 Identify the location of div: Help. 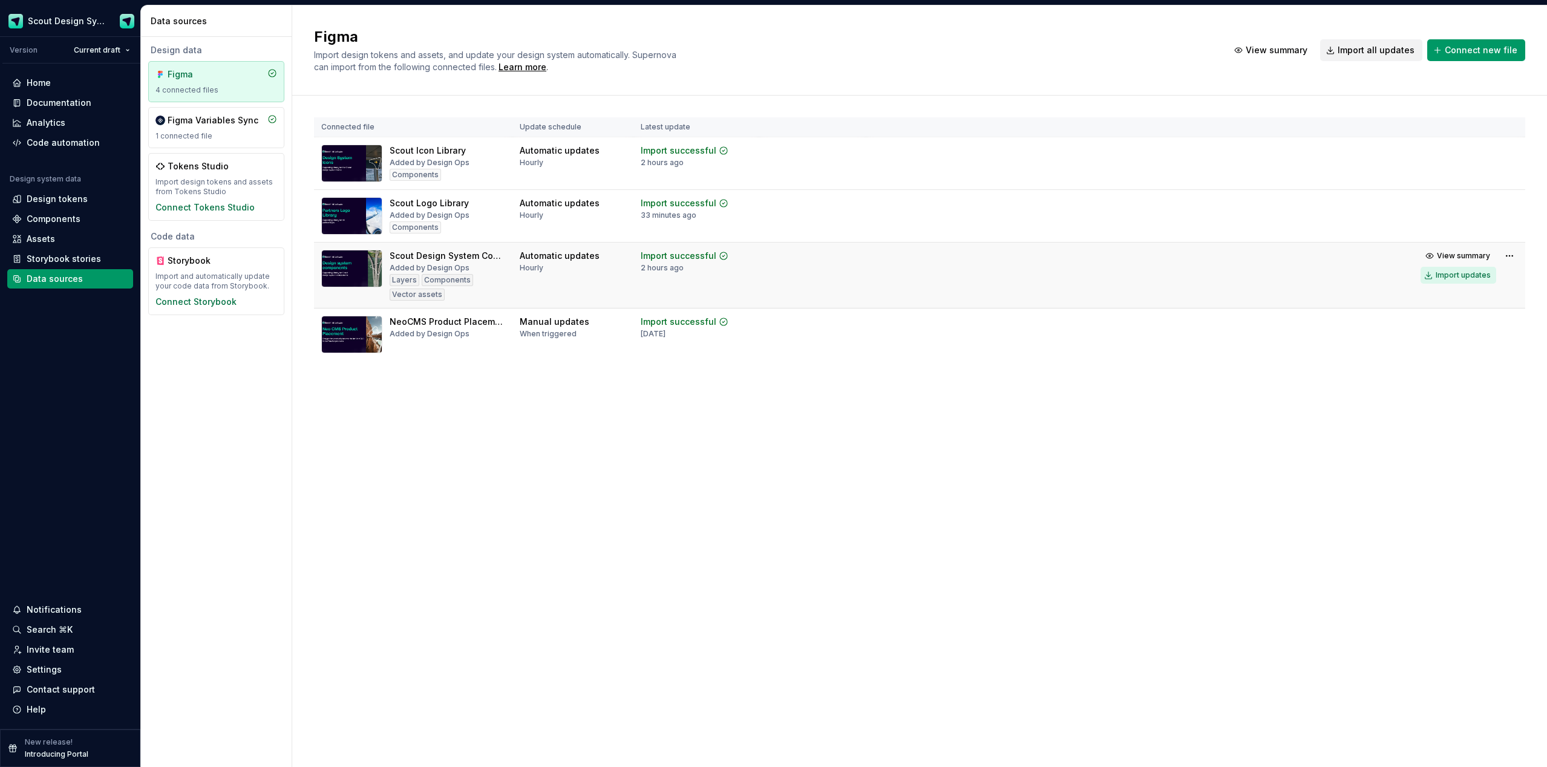
(36, 710).